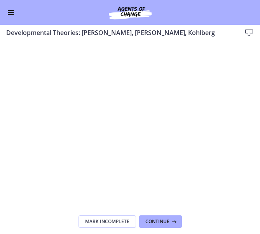  Describe the element at coordinates (107, 222) in the screenshot. I see `button: Mark Incomplete` at that location.